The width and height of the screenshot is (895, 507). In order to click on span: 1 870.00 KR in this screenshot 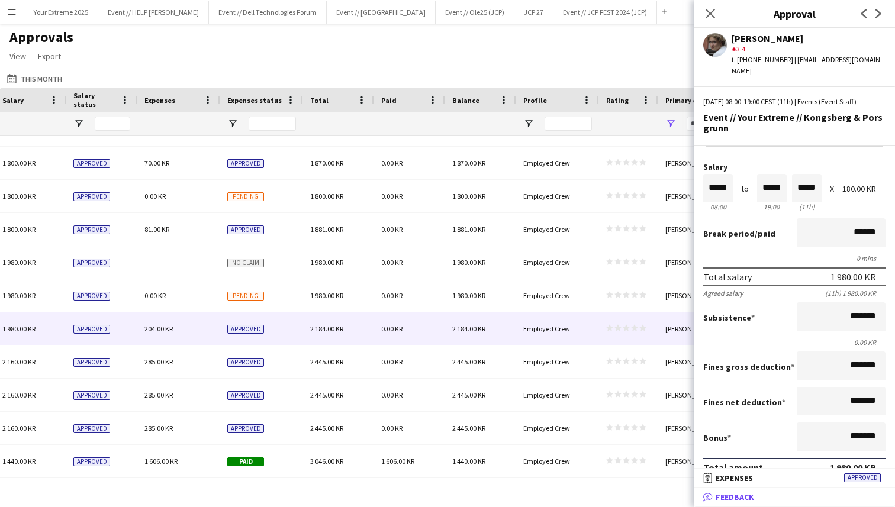, I will do `click(327, 163)`.